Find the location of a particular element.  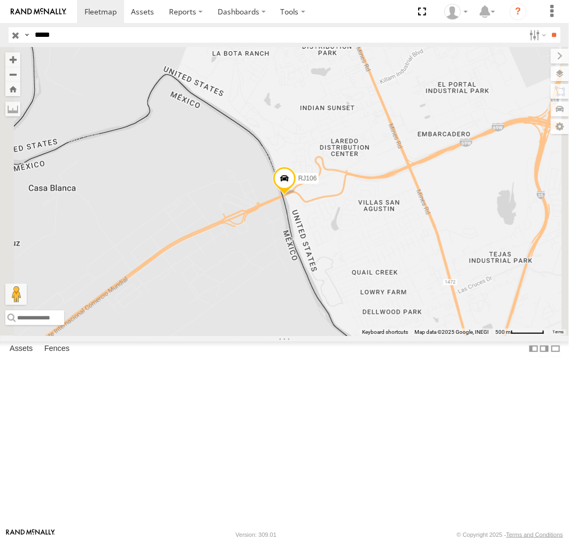

label: Hide Summary Table is located at coordinates (555, 349).